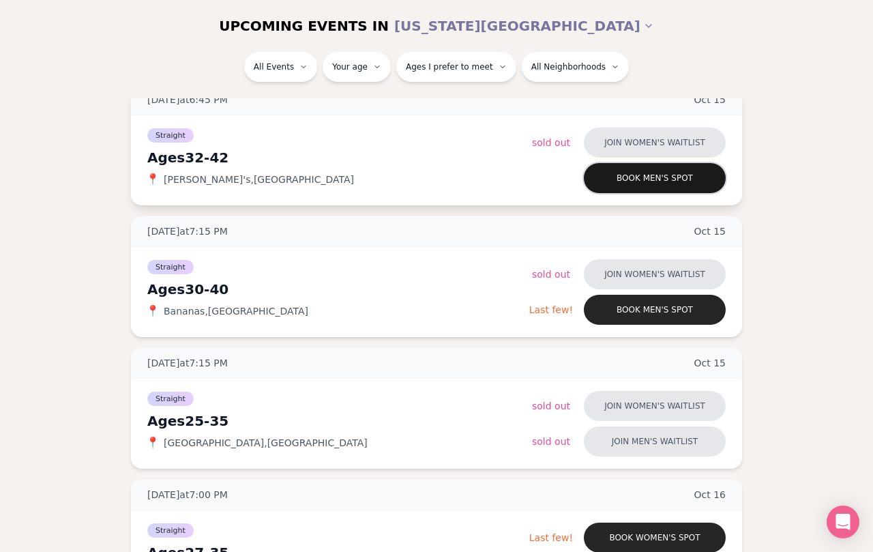  Describe the element at coordinates (340, 158) in the screenshot. I see `div: Ages 32-42` at that location.